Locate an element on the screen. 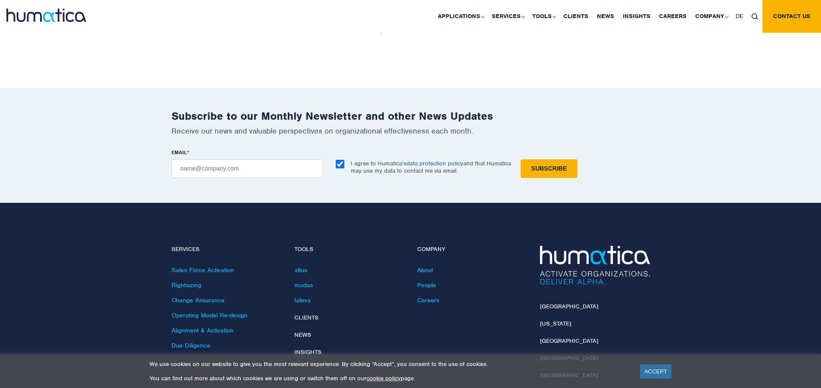 The height and width of the screenshot is (388, 821). a: About is located at coordinates (425, 270).